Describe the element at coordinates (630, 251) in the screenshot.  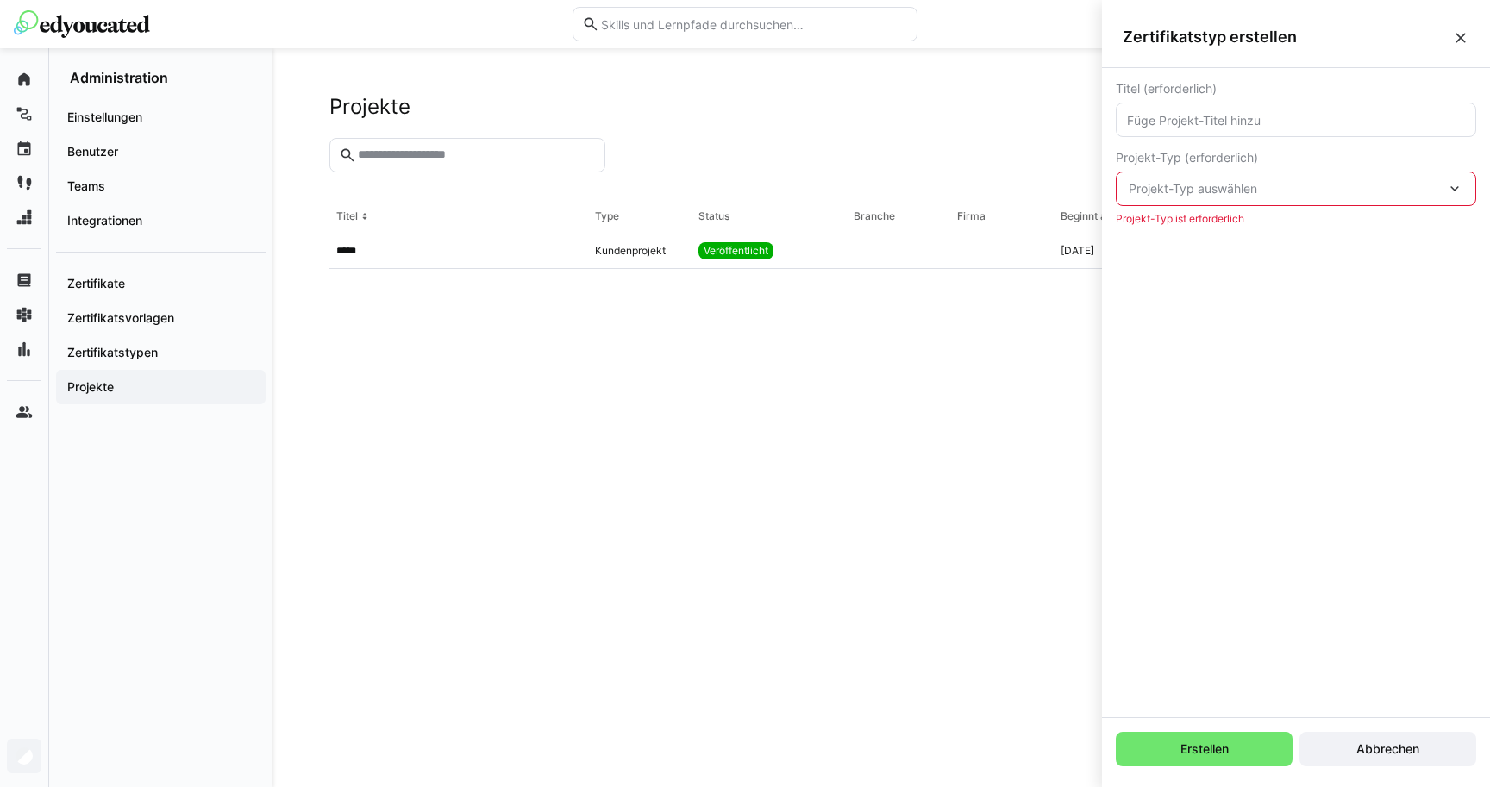
I see `app-project-type: Kundenprojekt` at that location.